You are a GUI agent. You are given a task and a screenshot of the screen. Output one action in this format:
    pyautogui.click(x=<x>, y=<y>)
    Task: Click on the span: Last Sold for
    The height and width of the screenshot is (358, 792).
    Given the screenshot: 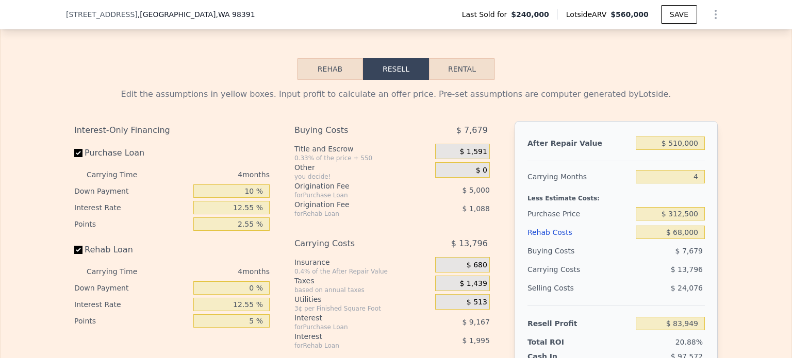 What is the action you would take?
    pyautogui.click(x=487, y=14)
    